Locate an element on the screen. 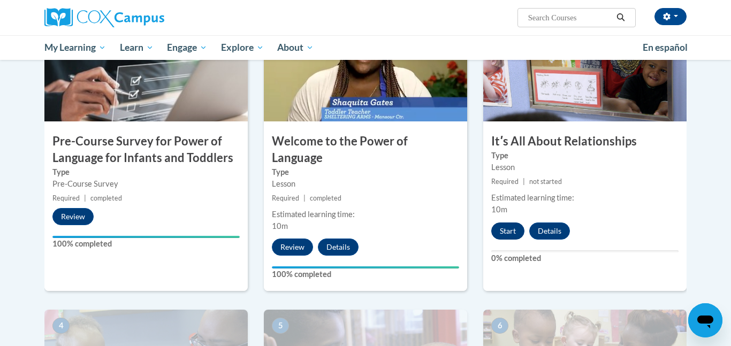 The width and height of the screenshot is (731, 346). button: Start is located at coordinates (508, 231).